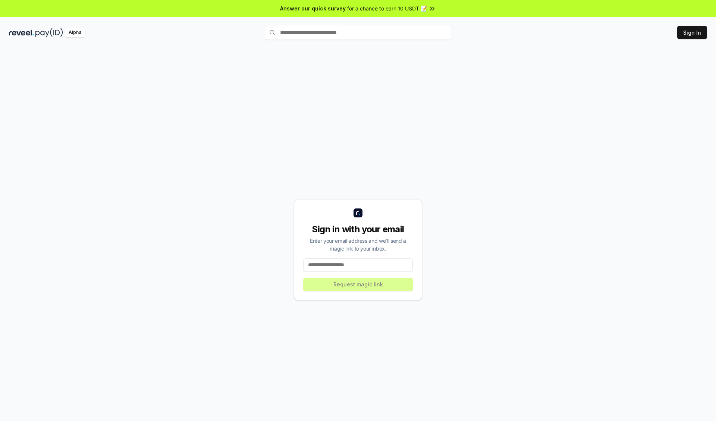 Image resolution: width=716 pixels, height=421 pixels. What do you see at coordinates (313, 8) in the screenshot?
I see `span: Answer our quick survey` at bounding box center [313, 8].